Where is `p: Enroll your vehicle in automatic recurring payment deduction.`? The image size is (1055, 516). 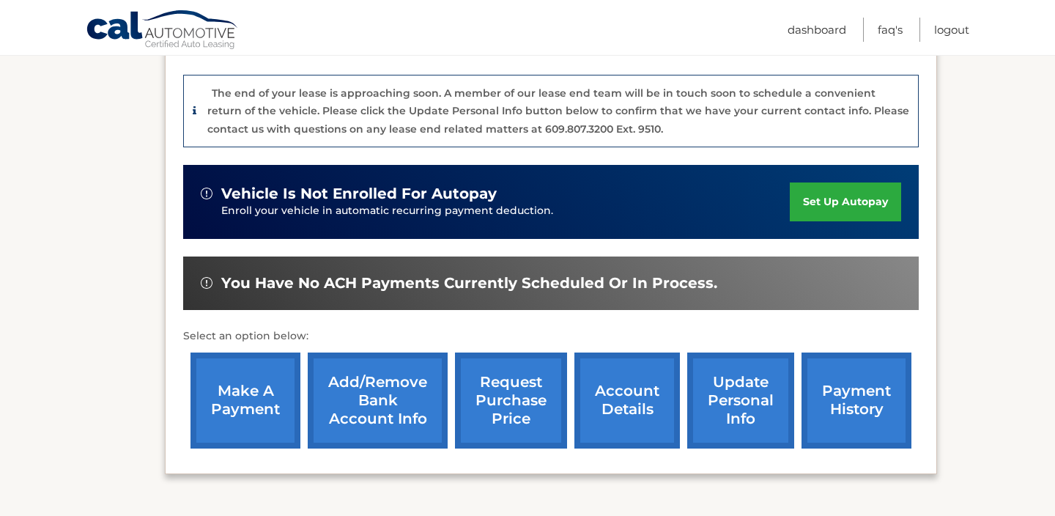 p: Enroll your vehicle in automatic recurring payment deduction. is located at coordinates (506, 211).